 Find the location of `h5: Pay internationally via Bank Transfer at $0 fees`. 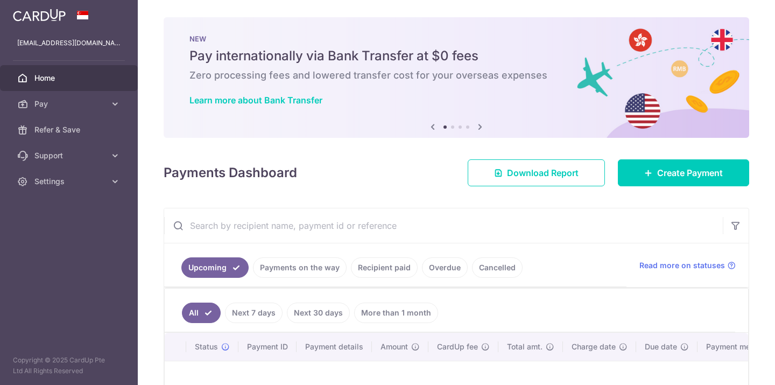

h5: Pay internationally via Bank Transfer at $0 fees is located at coordinates (456, 56).